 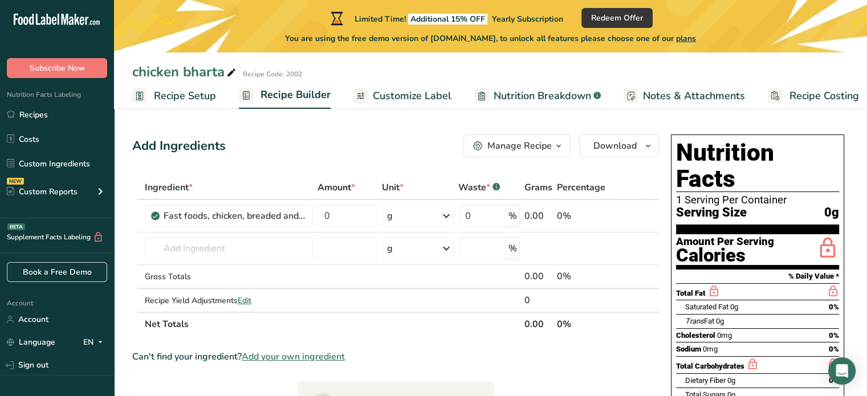 I want to click on span: Ingredient, so click(x=169, y=187).